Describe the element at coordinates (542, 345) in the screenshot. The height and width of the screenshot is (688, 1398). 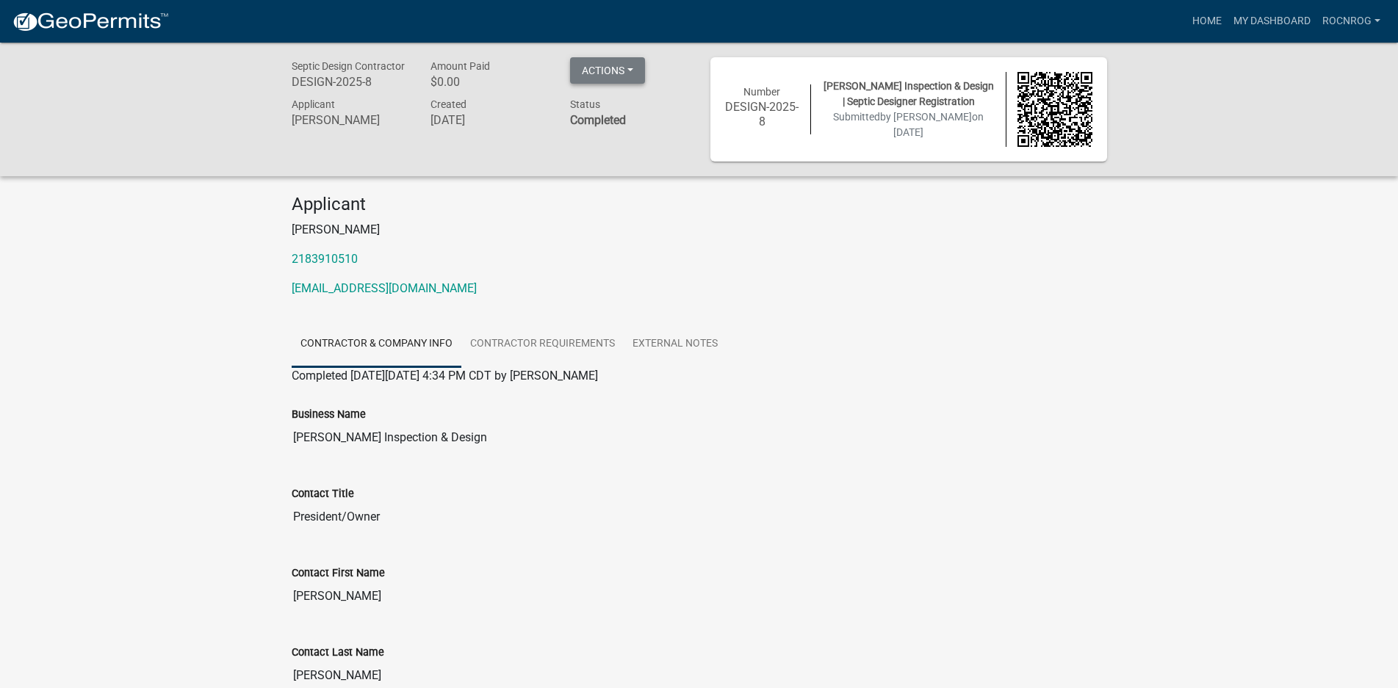
I see `a: Contractor Requirements` at that location.